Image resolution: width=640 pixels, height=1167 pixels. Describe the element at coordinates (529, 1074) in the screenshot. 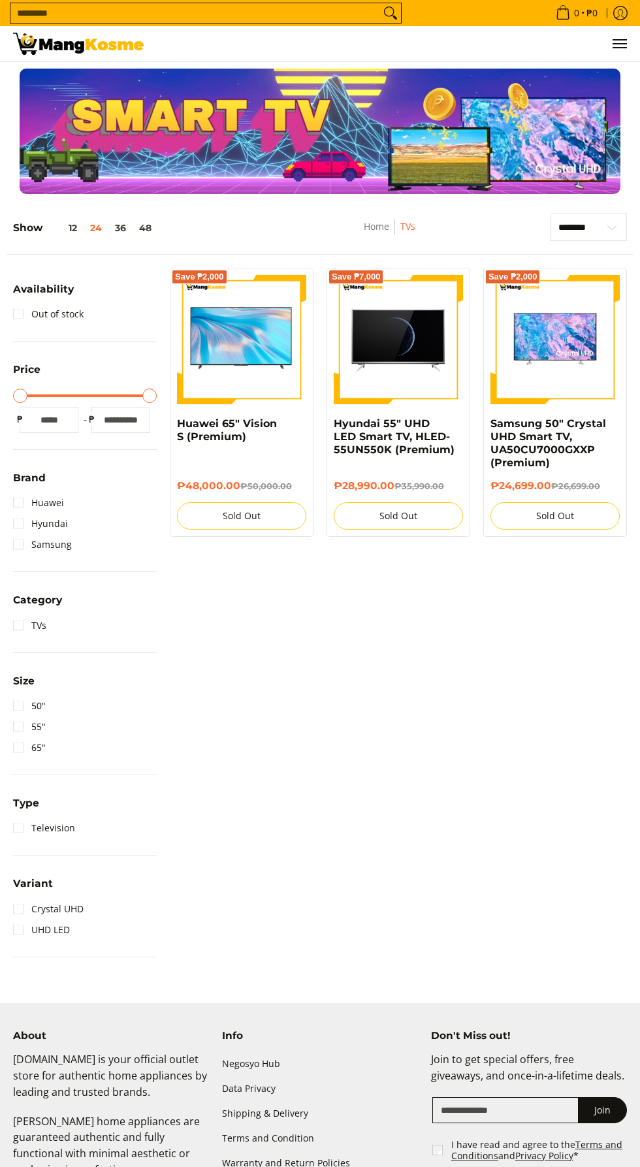

I see `p: Join to get special offers, free giveaways, and once-in-a-lifetime deals.` at that location.